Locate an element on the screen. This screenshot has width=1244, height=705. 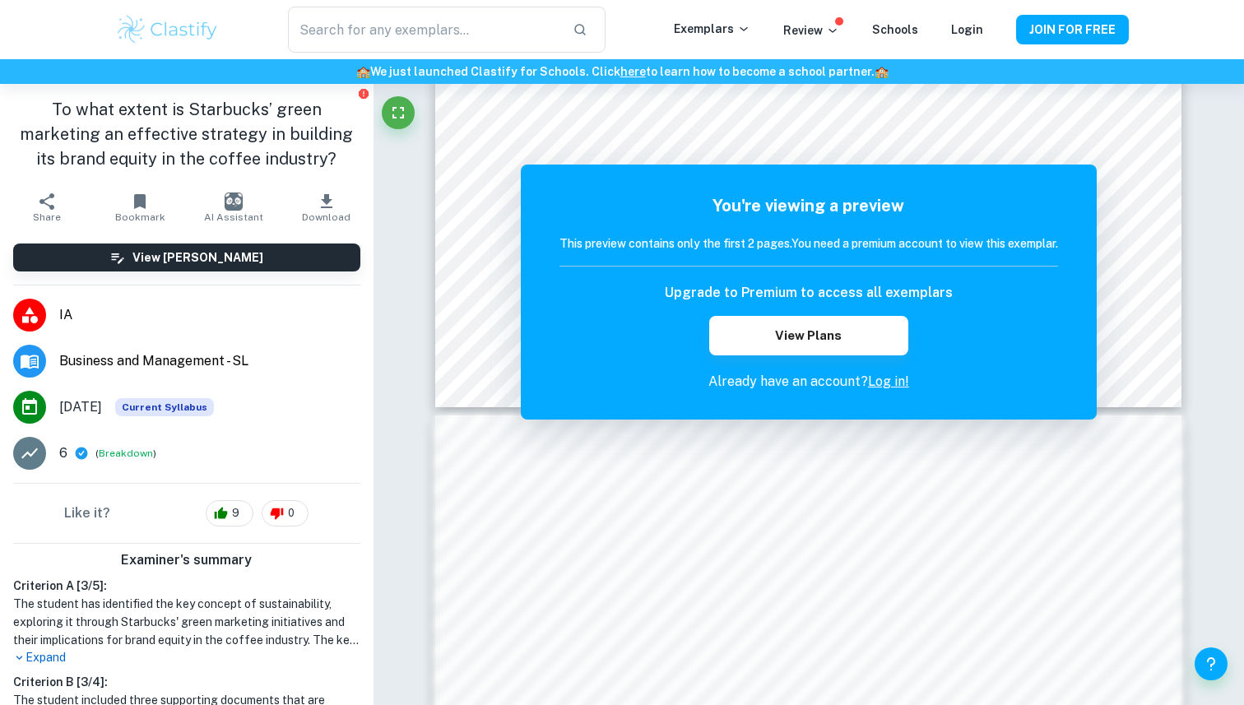
span: Bookmark is located at coordinates (140, 217).